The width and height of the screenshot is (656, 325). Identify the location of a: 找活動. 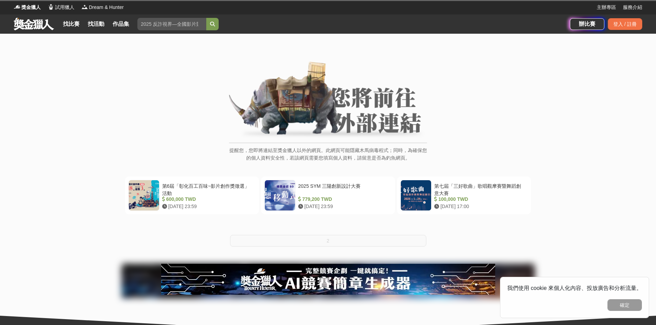
(96, 24).